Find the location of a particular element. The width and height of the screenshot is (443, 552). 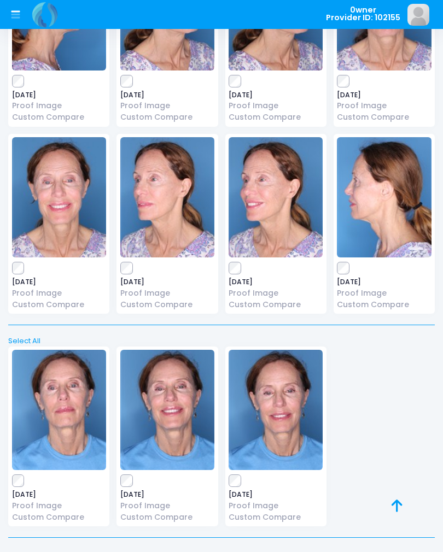

a: Select All is located at coordinates (222, 341).